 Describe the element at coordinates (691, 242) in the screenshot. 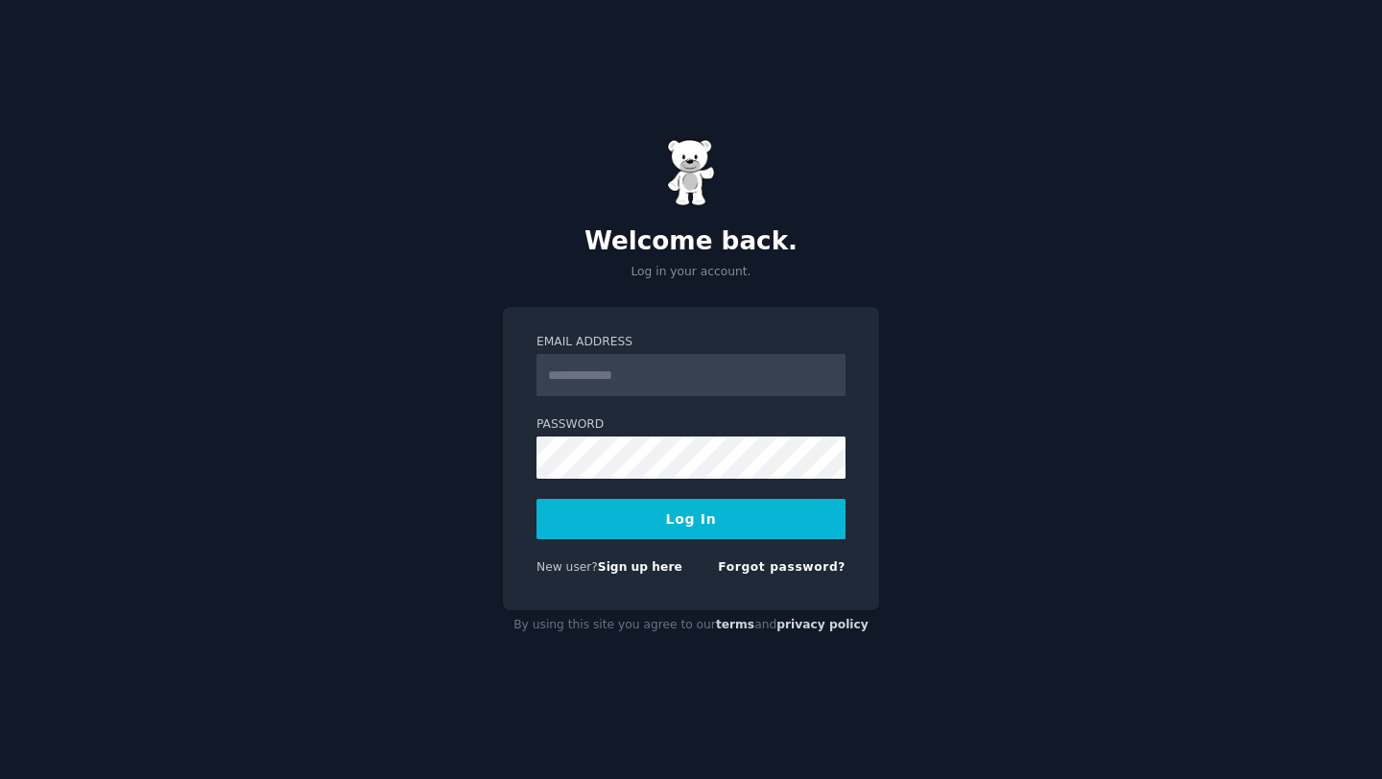

I see `h2: Welcome back.` at that location.